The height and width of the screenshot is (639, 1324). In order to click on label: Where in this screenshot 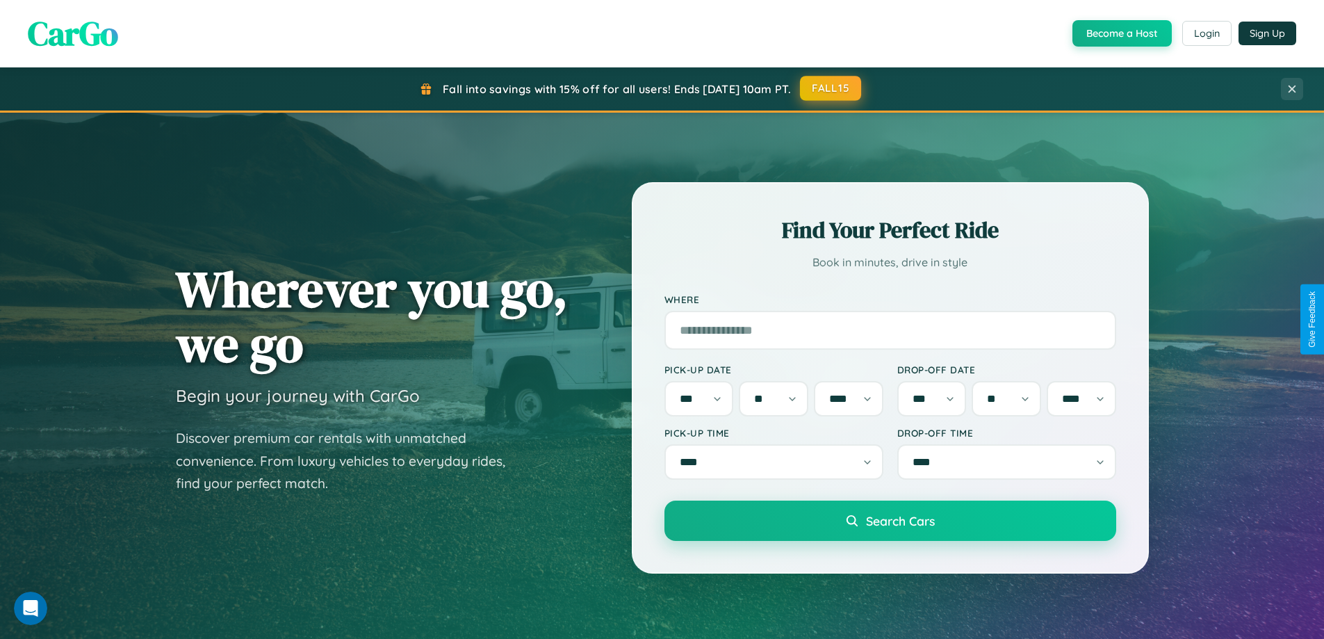, I will do `click(890, 299)`.